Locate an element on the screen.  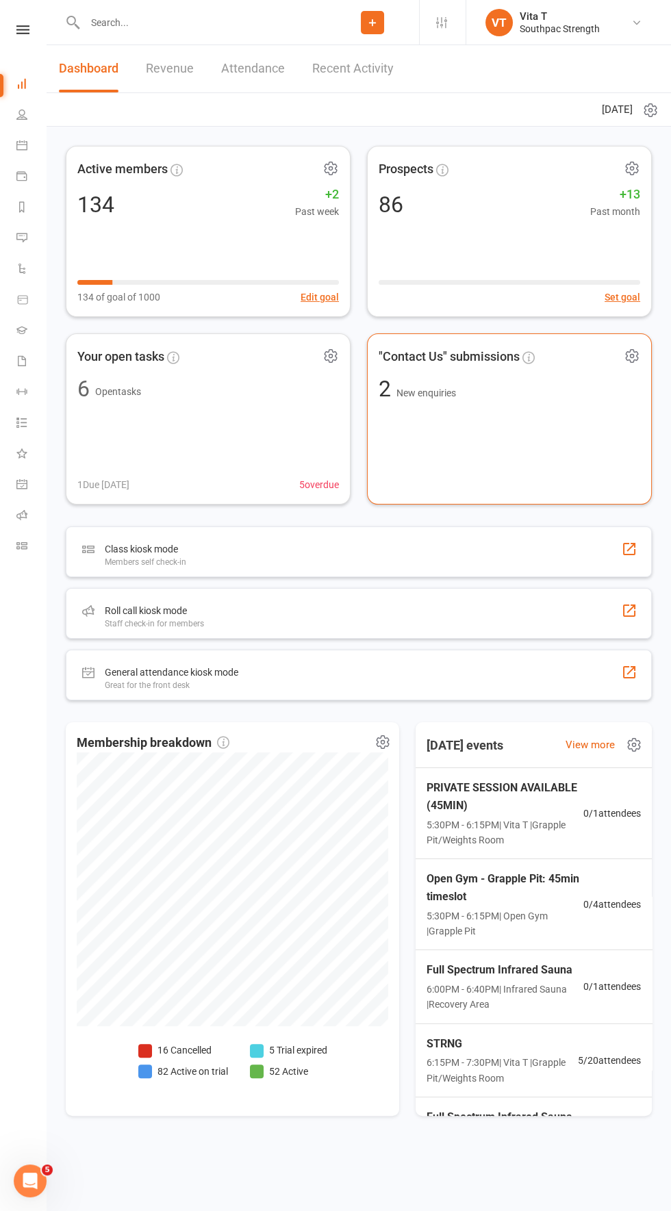
a: General attendance kiosk mode is located at coordinates (32, 486).